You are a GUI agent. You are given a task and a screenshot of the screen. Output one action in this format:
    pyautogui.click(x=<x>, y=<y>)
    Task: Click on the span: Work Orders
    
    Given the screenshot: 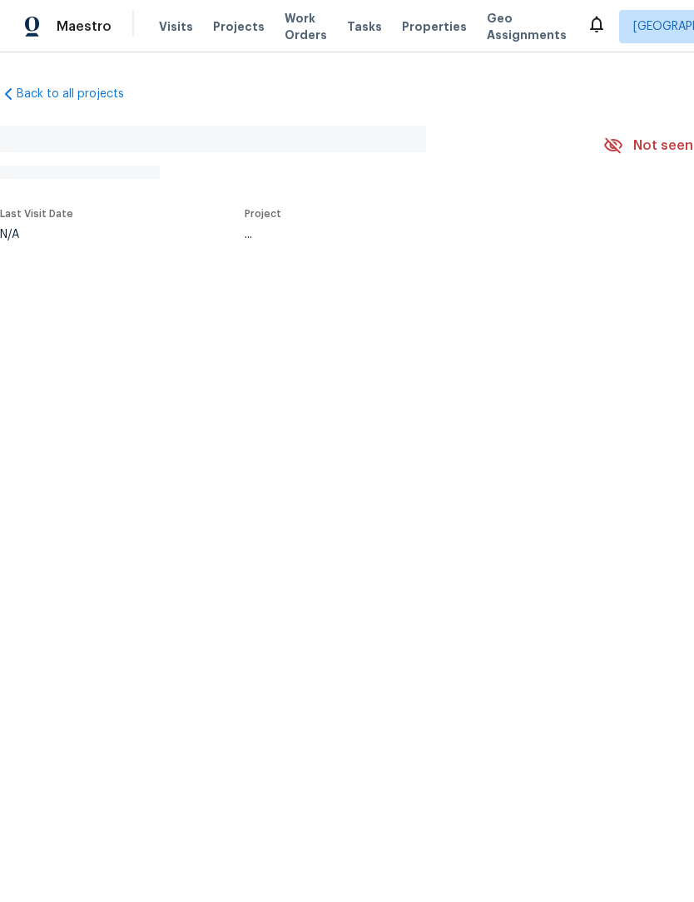 What is the action you would take?
    pyautogui.click(x=305, y=27)
    